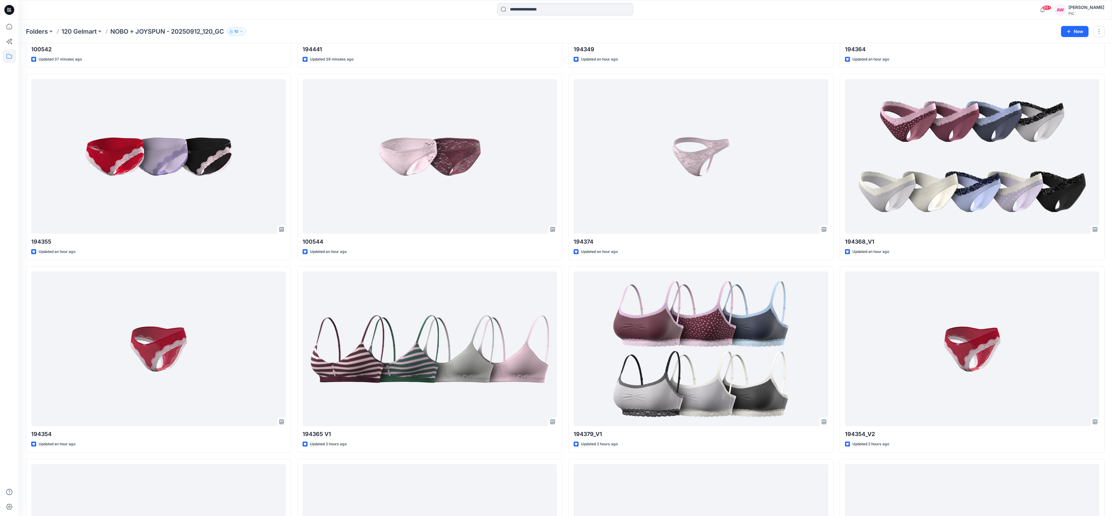 The width and height of the screenshot is (1112, 516). I want to click on a: 194374, so click(701, 156).